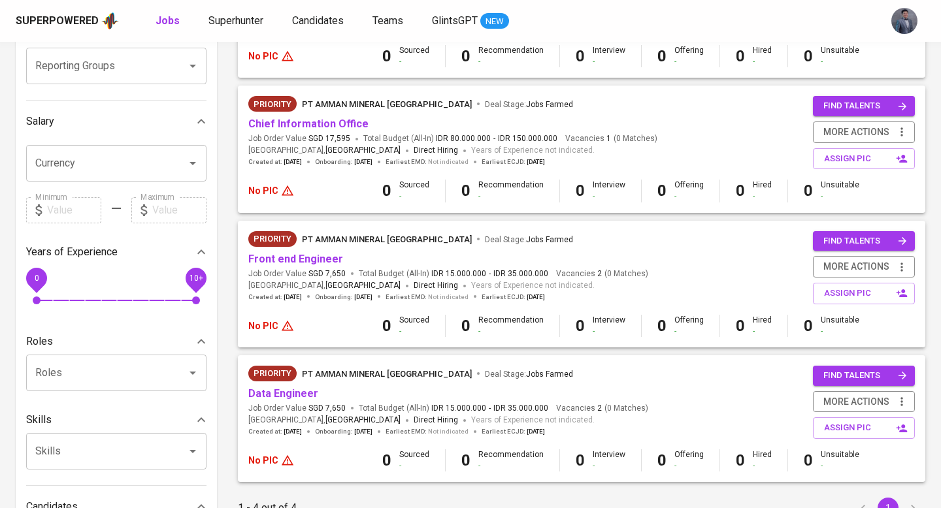  I want to click on img: app logo, so click(110, 21).